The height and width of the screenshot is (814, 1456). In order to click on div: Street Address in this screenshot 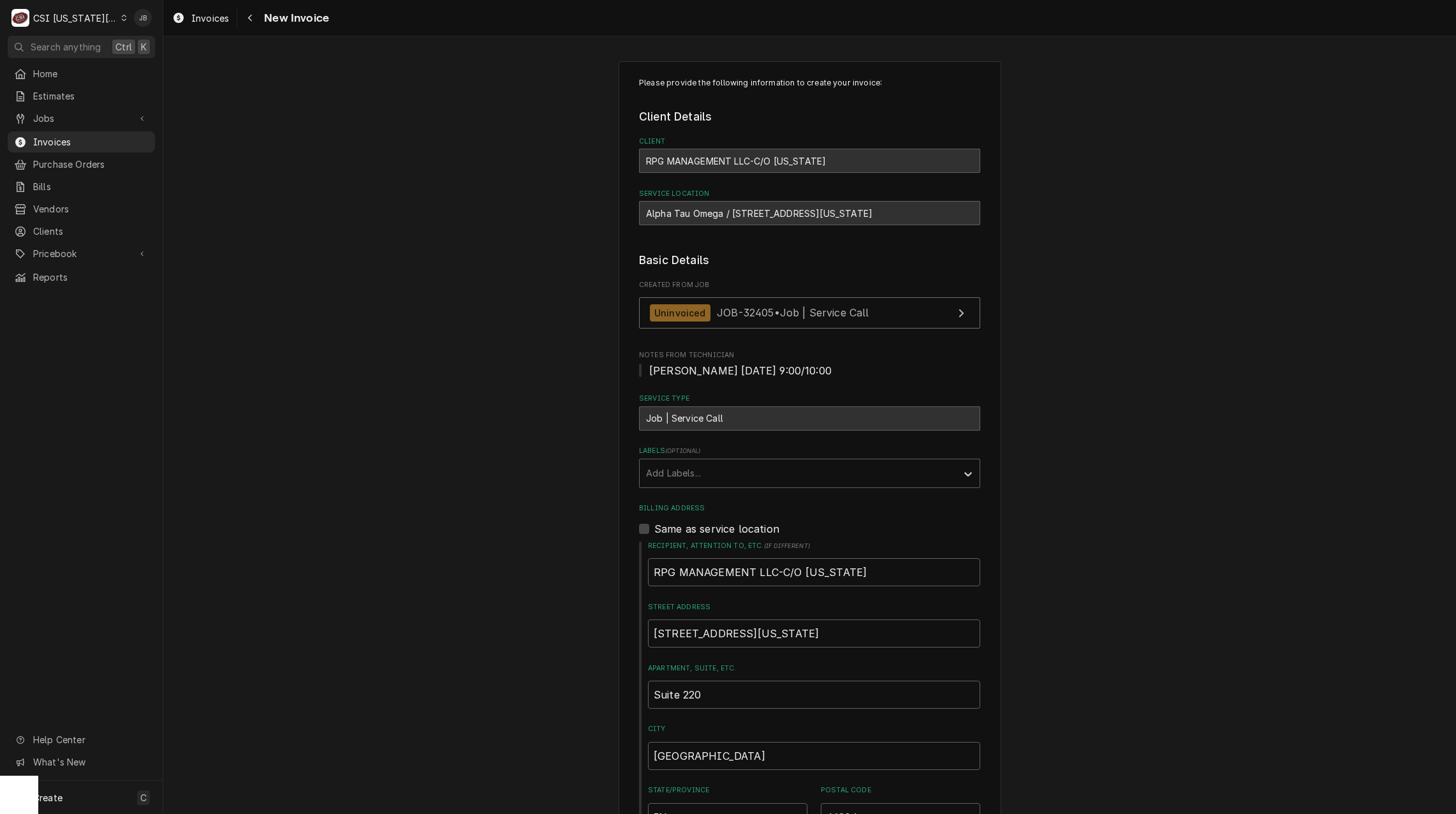, I will do `click(814, 624)`.